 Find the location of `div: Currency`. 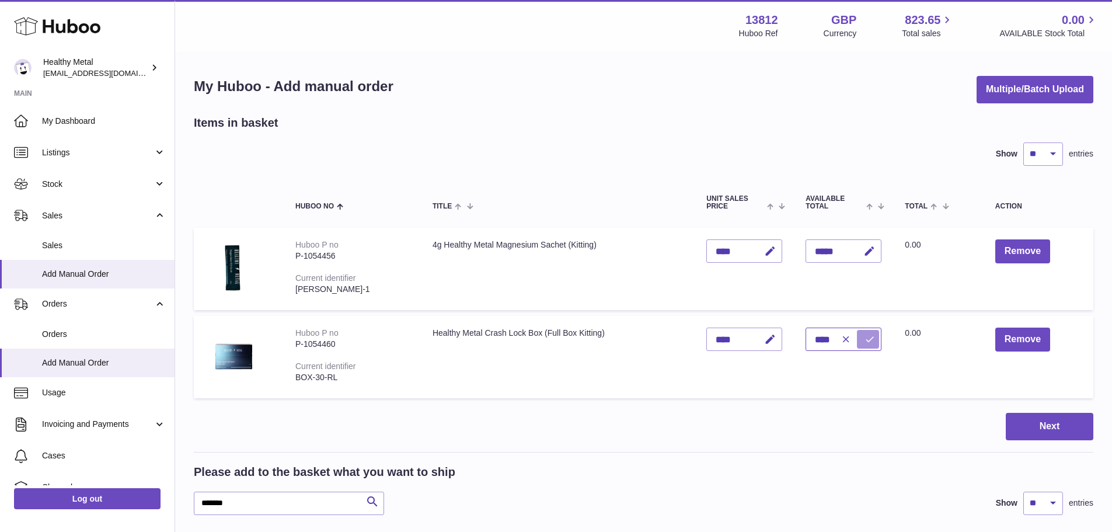

div: Currency is located at coordinates (840, 33).